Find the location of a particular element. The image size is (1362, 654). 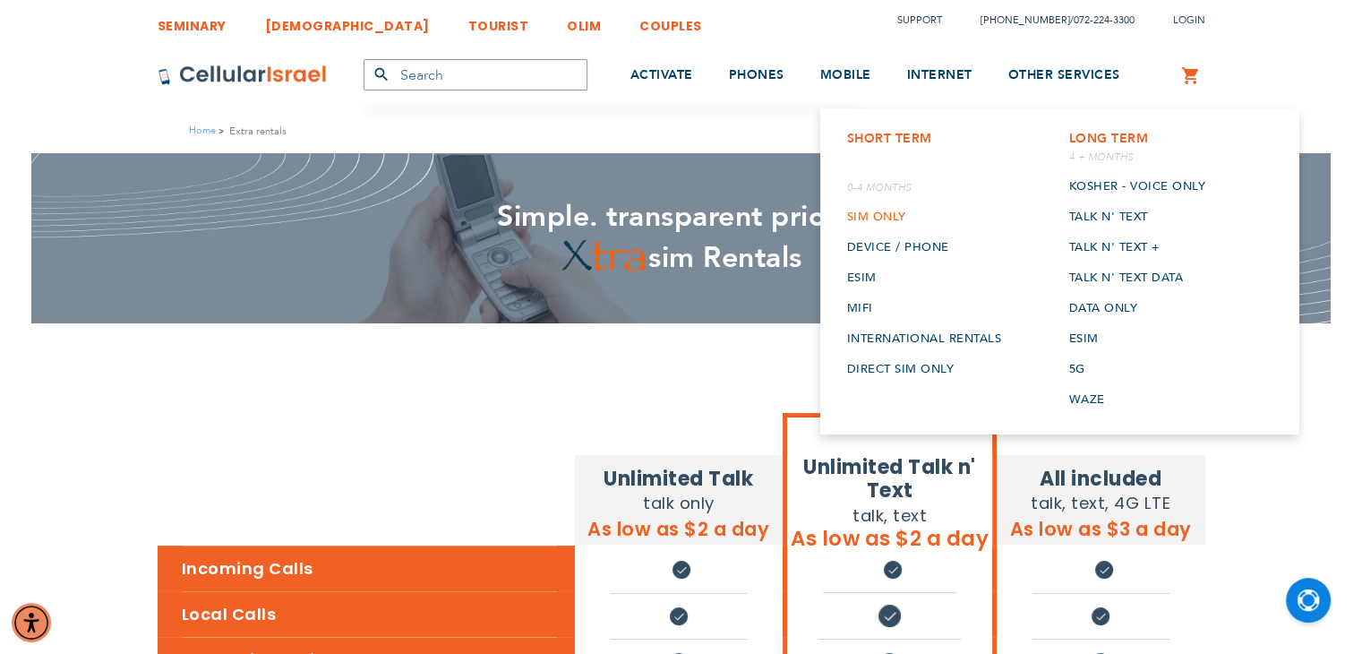

h2: As low as $2 a day is located at coordinates (889, 538).